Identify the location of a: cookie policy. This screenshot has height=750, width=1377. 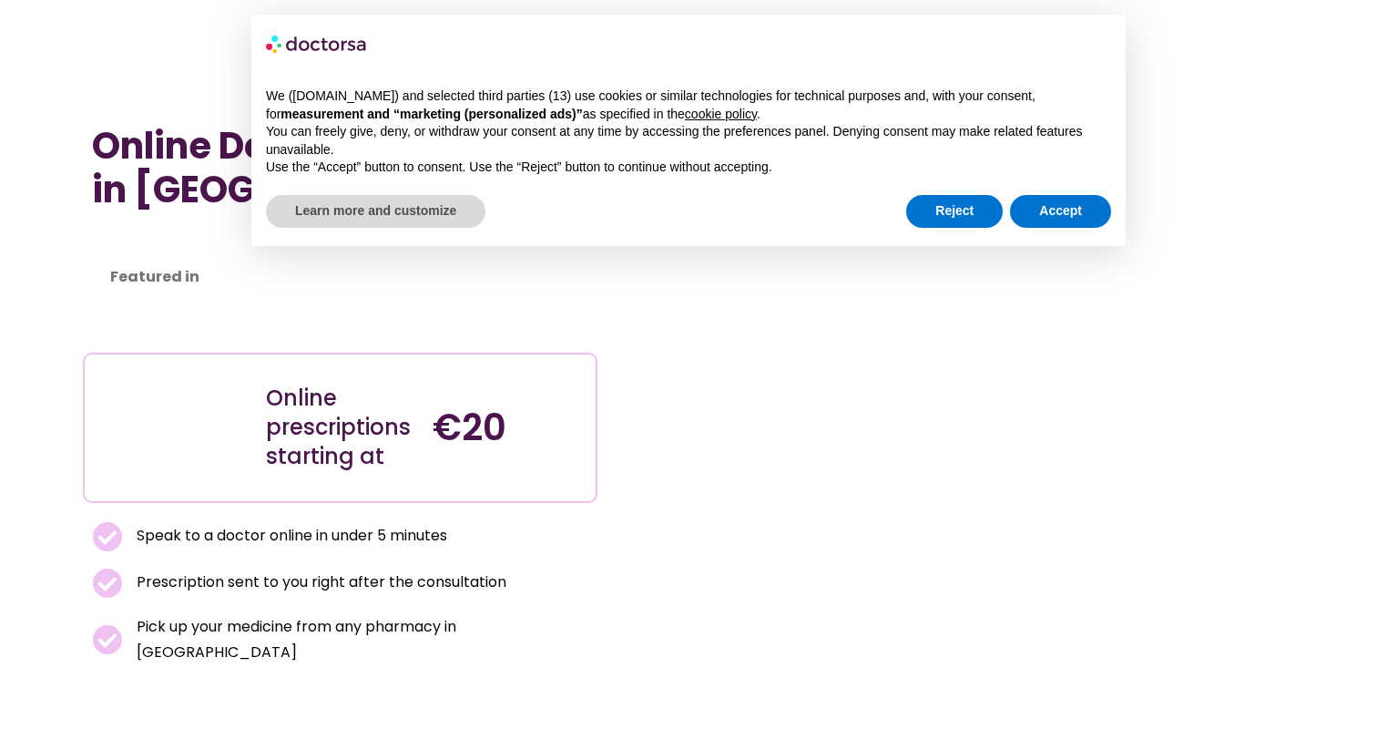
(720, 114).